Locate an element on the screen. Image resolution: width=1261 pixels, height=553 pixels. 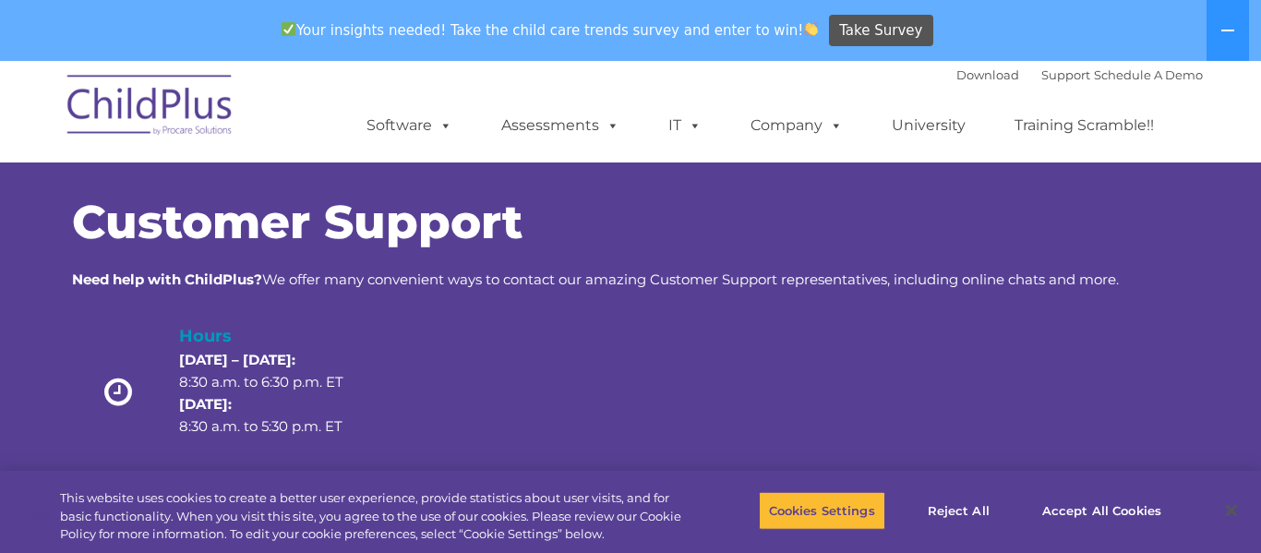
button: Accept All Cookies is located at coordinates (1101, 510).